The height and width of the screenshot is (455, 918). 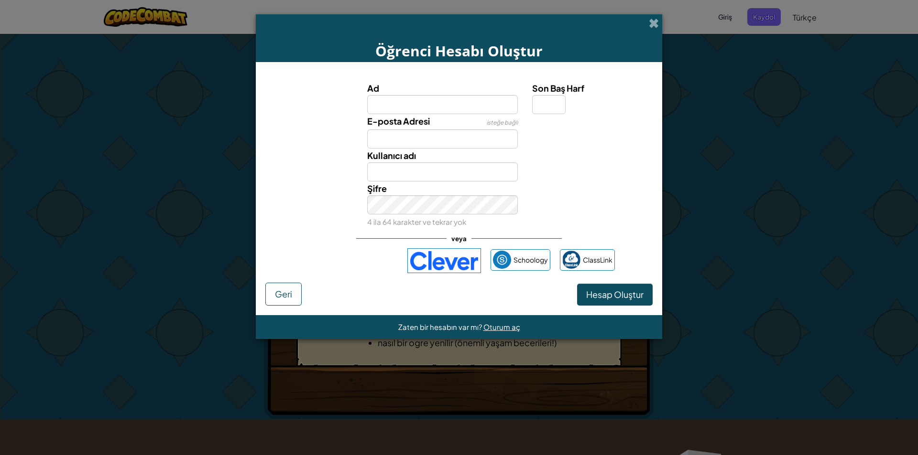 What do you see at coordinates (615, 294) in the screenshot?
I see `span: Hesap Oluştur` at bounding box center [615, 294].